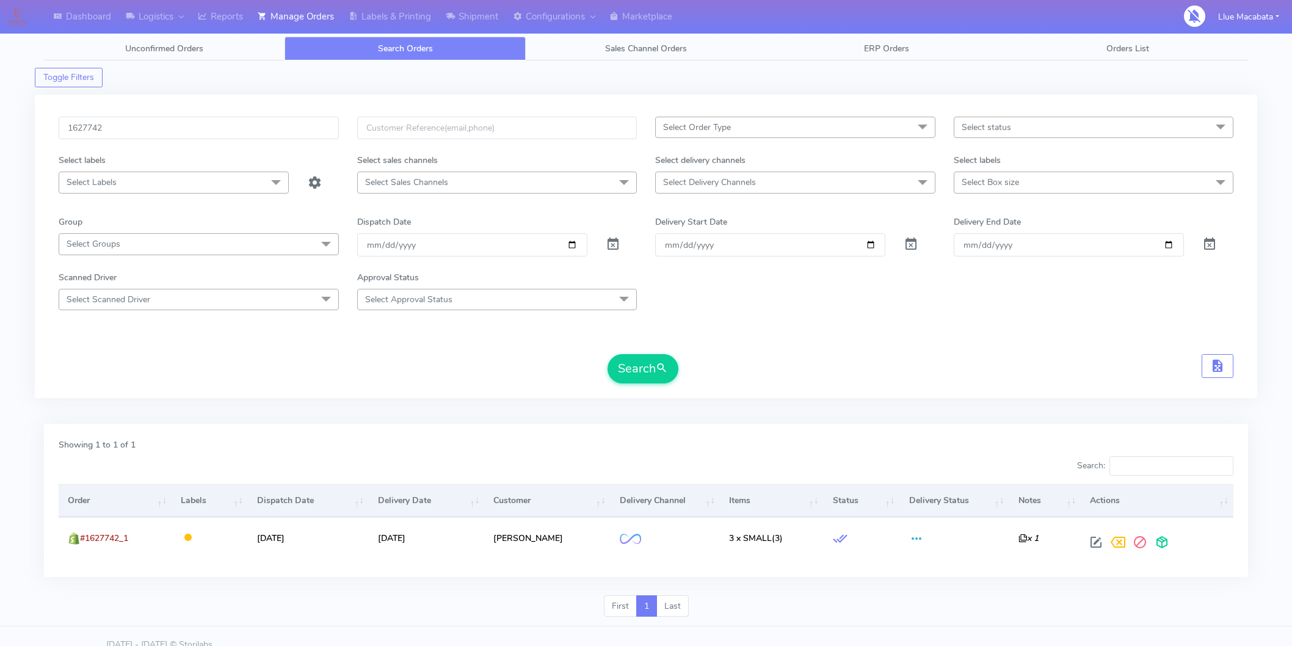 The image size is (1292, 646). What do you see at coordinates (691, 222) in the screenshot?
I see `label: Delivery Start Date` at bounding box center [691, 222].